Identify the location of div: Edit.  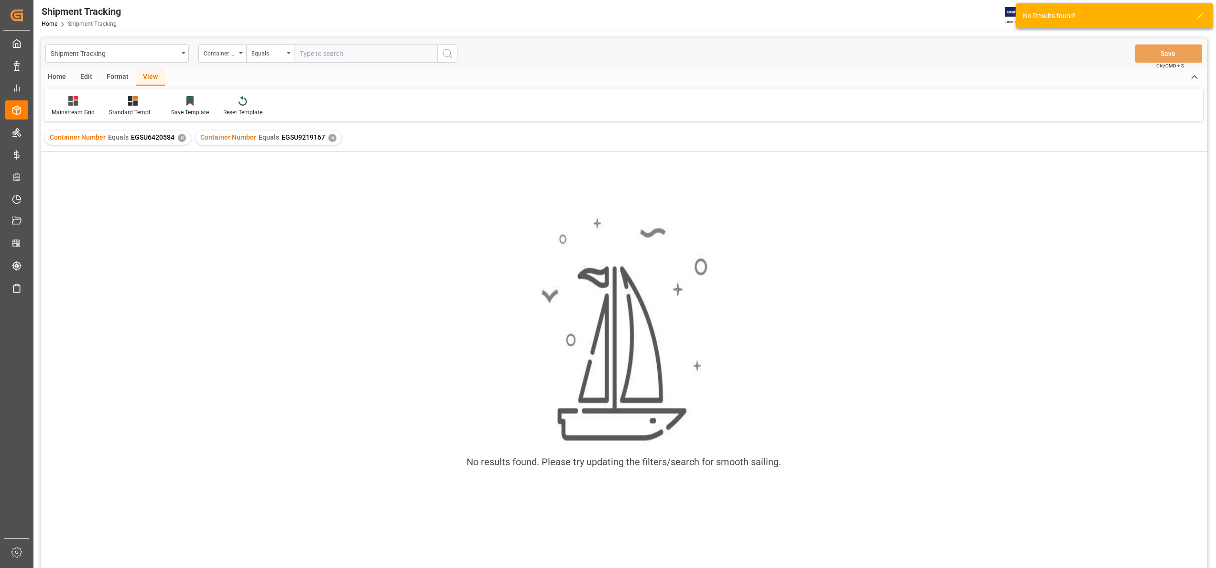
(86, 77).